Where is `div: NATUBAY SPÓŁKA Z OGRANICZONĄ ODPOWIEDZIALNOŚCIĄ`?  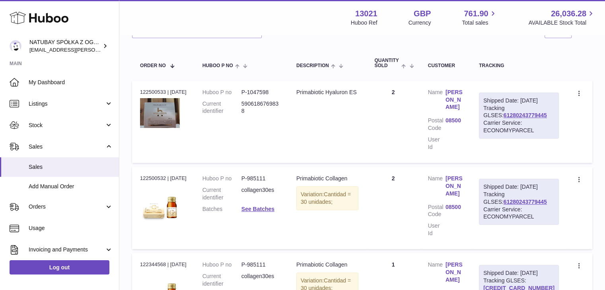 div: NATUBAY SPÓŁKA Z OGRANICZONĄ ODPOWIEDZIALNOŚCIĄ is located at coordinates (65, 46).